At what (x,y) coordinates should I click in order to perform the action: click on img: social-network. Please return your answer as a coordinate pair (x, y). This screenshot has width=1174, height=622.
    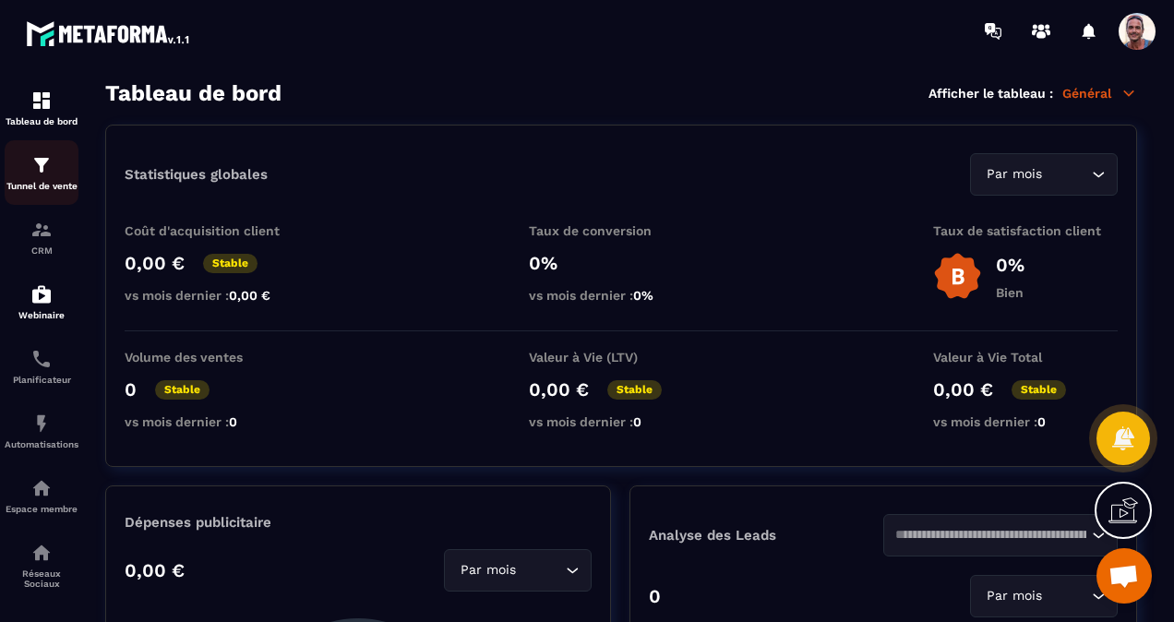
    Looking at the image, I should click on (42, 553).